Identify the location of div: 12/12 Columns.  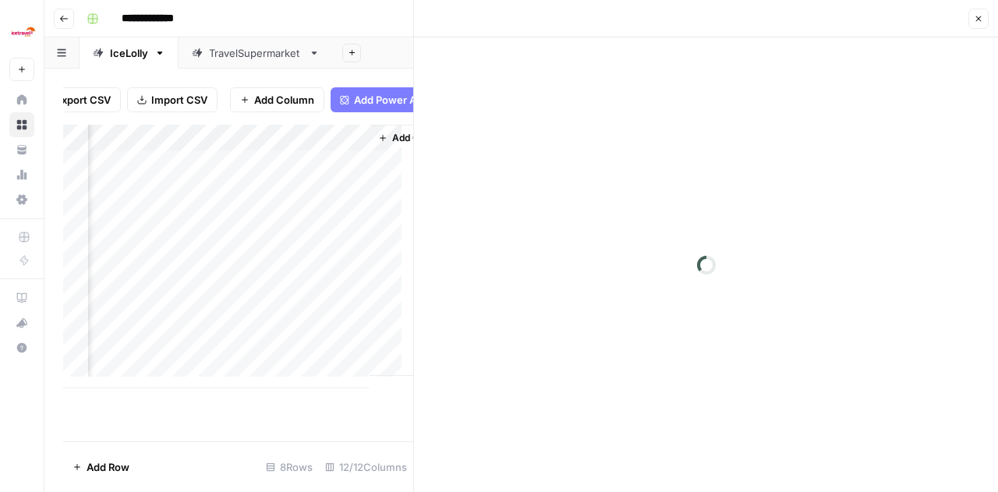
(366, 467).